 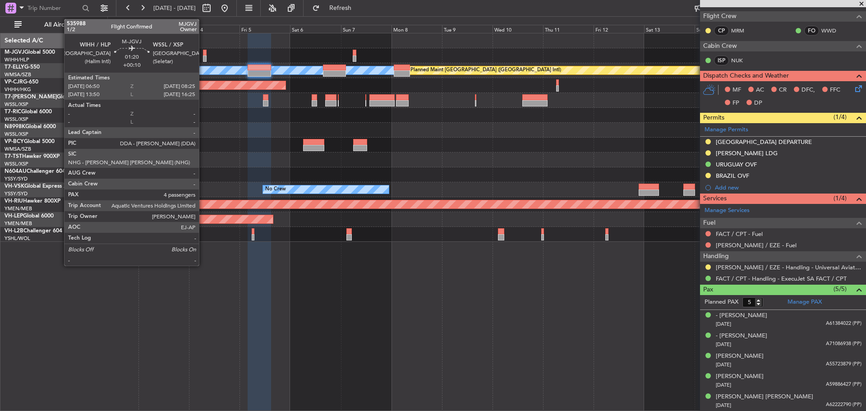 I want to click on span: (5/5), so click(x=840, y=289).